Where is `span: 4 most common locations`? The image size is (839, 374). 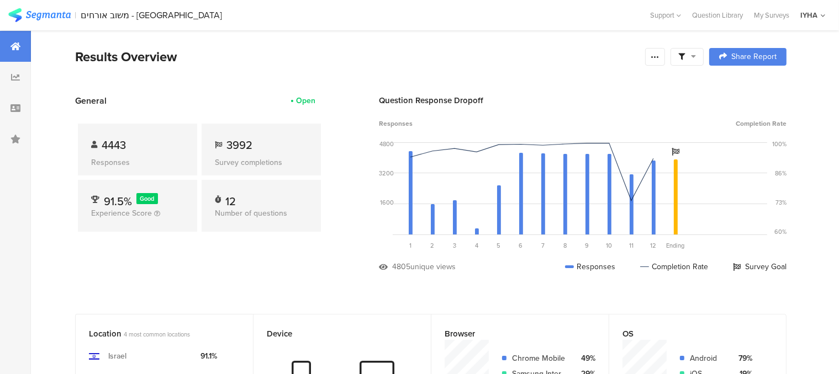 span: 4 most common locations is located at coordinates (157, 335).